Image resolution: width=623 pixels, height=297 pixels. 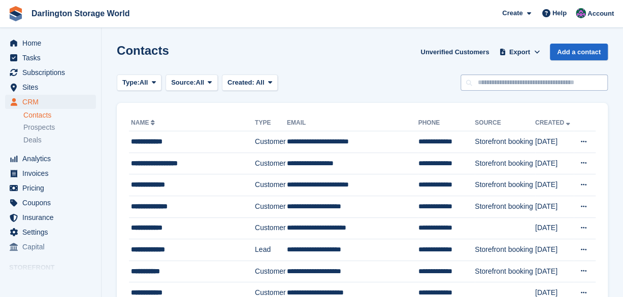 I want to click on img: stora-icon-8386f47178a22dfd0bd8f6a31ec36ba5ce8667c1dd55bd0f319d3a0aa187defe.svg, so click(x=16, y=14).